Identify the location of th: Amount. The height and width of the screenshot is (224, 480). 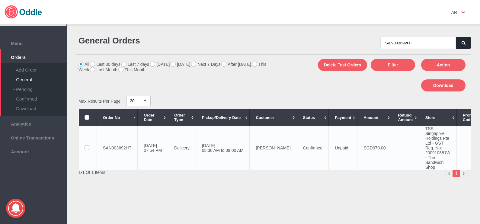
(375, 117).